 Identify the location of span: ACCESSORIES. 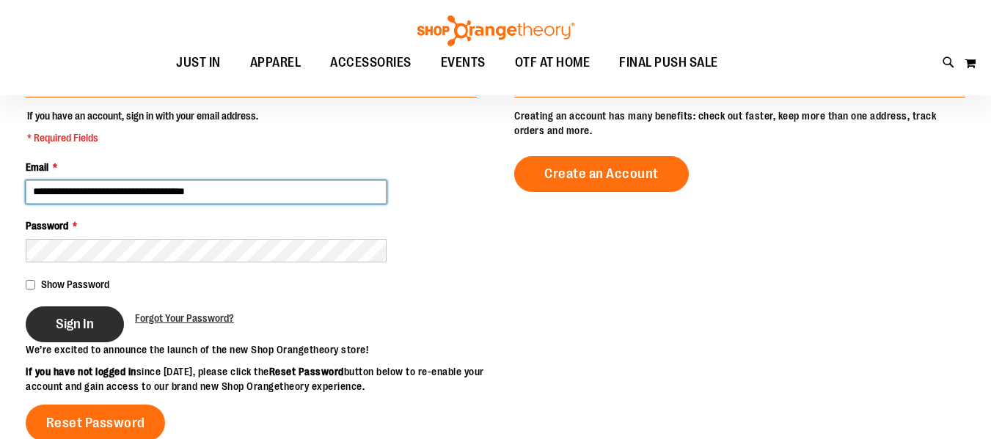
(370, 62).